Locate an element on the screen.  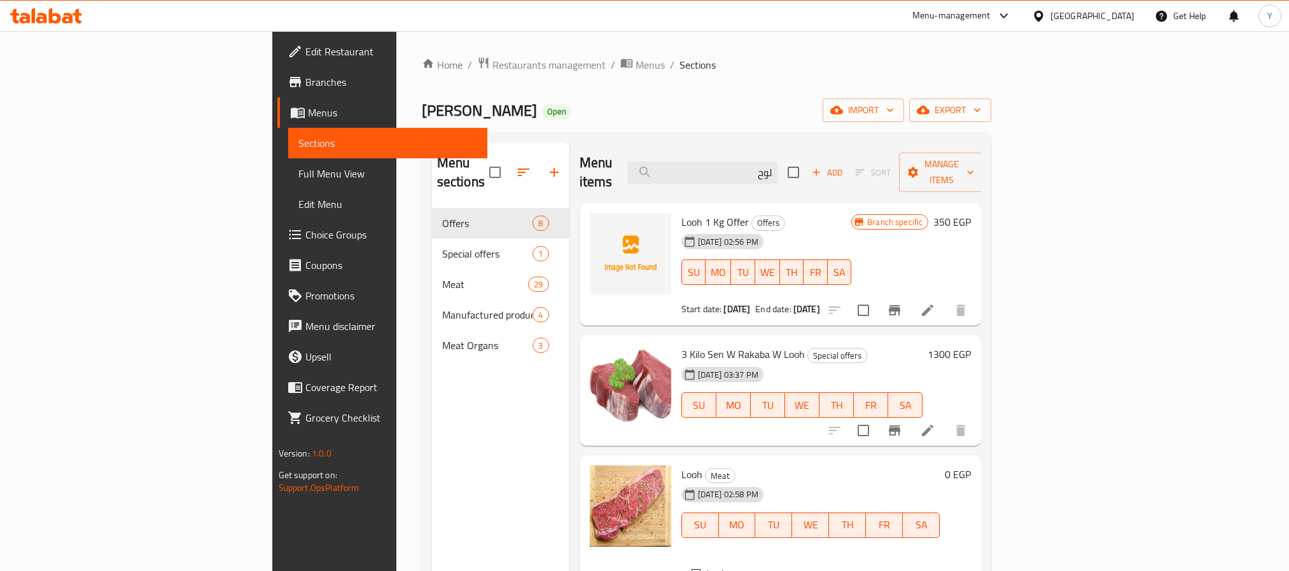
a: Grocery Checklist is located at coordinates (382, 418).